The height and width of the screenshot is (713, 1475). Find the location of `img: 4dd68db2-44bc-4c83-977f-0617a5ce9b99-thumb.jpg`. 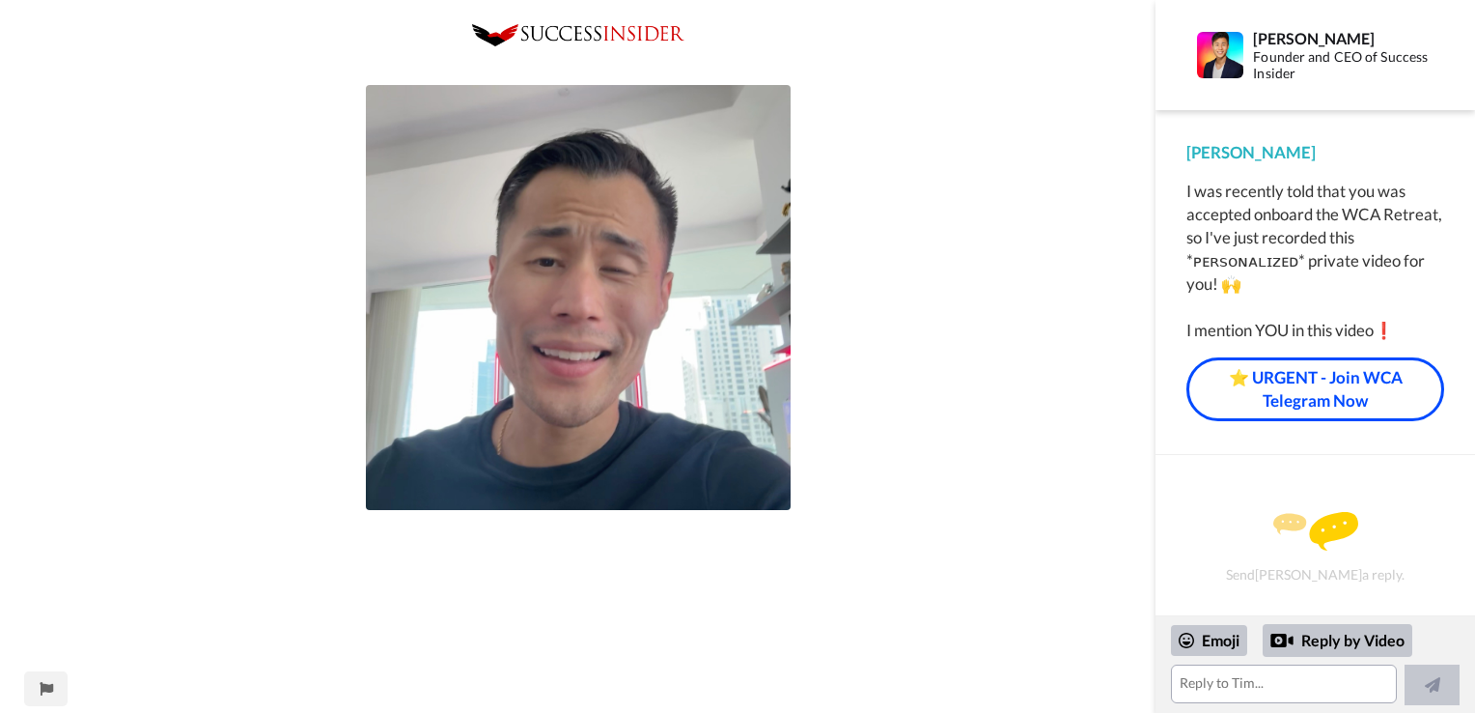

img: 4dd68db2-44bc-4c83-977f-0617a5ce9b99-thumb.jpg is located at coordinates (578, 297).